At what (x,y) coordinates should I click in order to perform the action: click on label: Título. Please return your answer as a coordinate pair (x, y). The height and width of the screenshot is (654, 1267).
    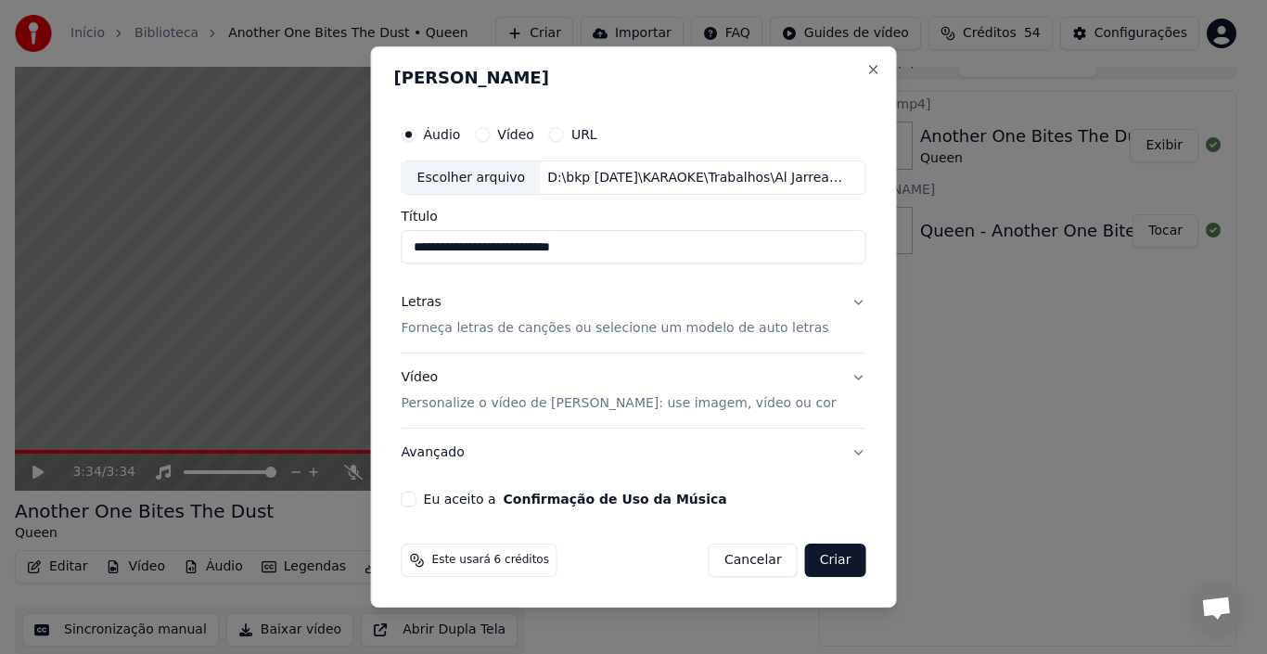
    Looking at the image, I should click on (633, 217).